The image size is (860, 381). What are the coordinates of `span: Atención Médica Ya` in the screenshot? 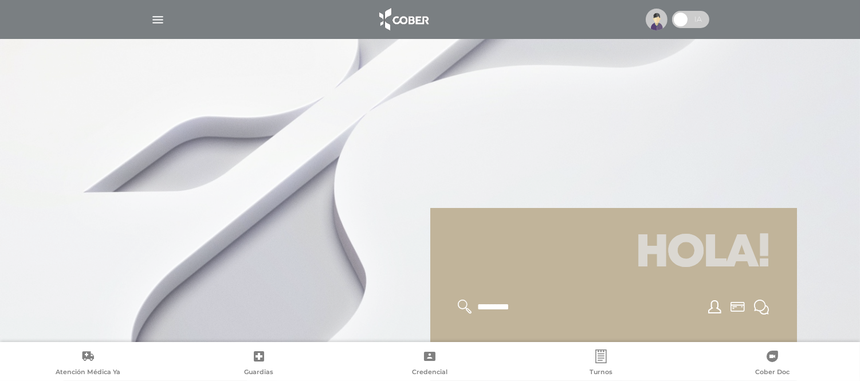 It's located at (88, 373).